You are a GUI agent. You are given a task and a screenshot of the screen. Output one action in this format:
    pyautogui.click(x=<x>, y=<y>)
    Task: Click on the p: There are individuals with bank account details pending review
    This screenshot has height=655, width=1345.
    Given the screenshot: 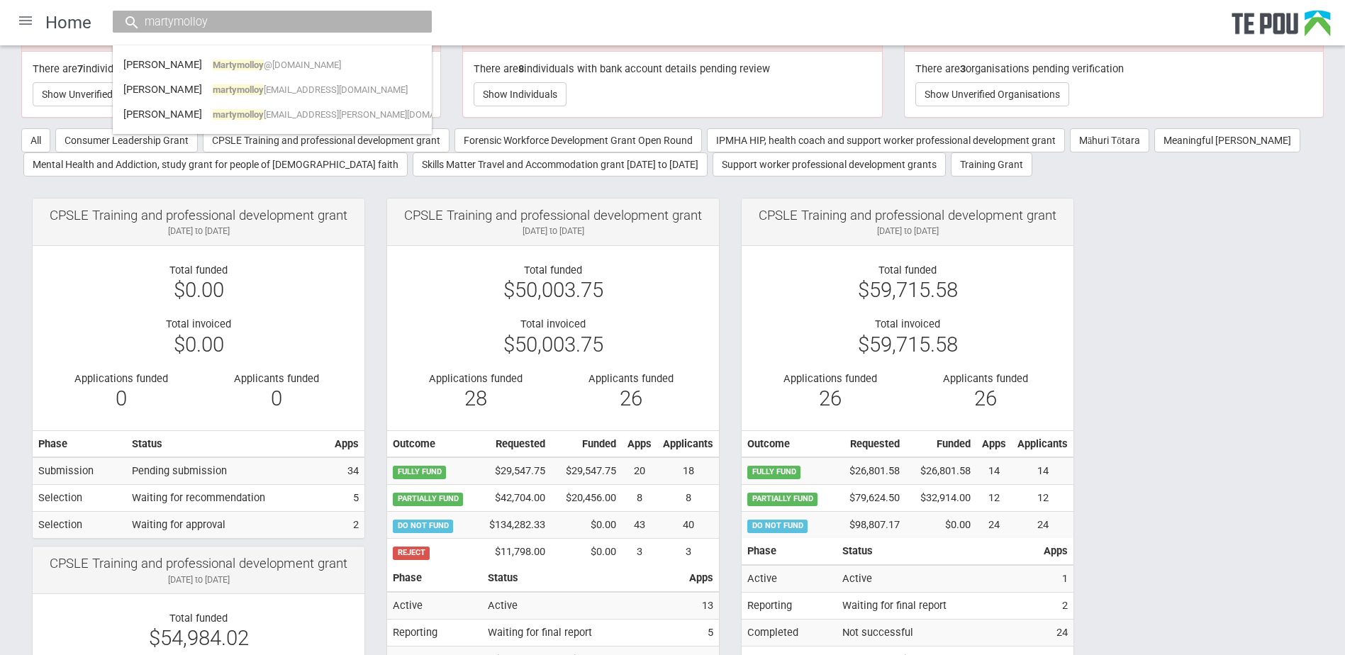 What is the action you would take?
    pyautogui.click(x=672, y=69)
    